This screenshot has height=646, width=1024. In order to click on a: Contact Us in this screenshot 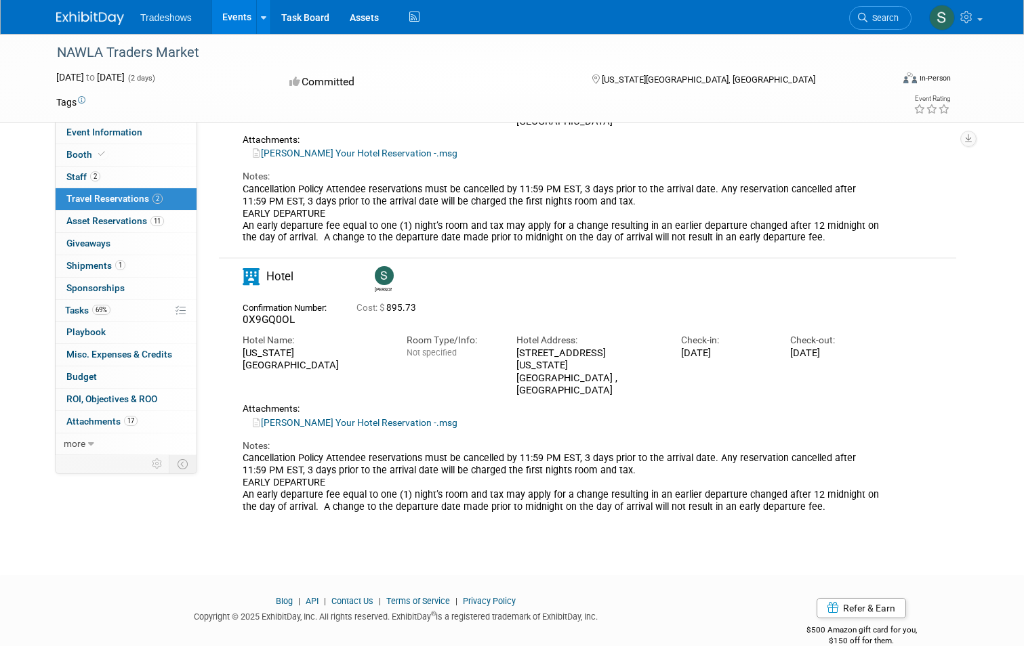, I will do `click(352, 601)`.